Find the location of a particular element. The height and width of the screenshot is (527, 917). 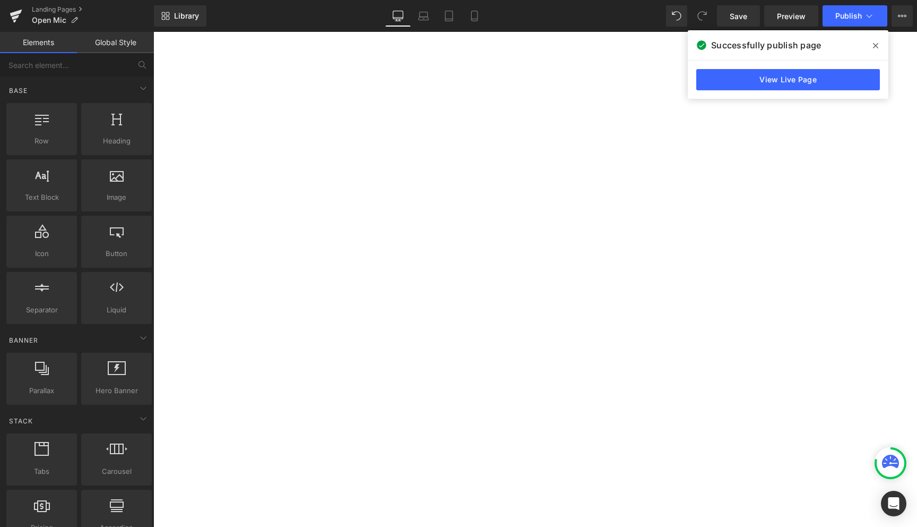

span: Heading is located at coordinates (116, 141).